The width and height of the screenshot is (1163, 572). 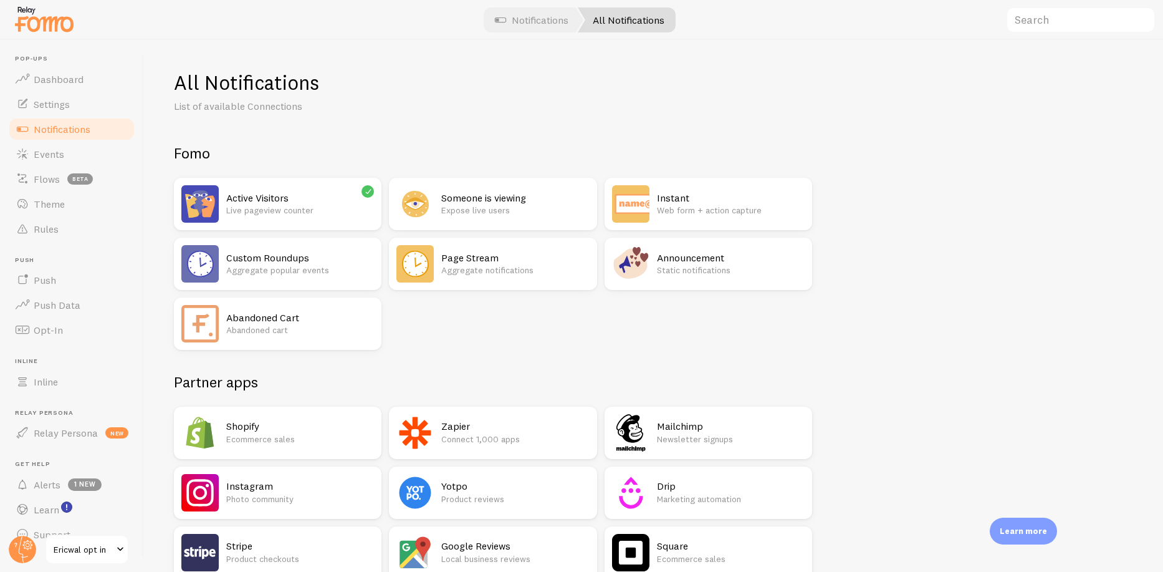 What do you see at coordinates (631, 433) in the screenshot?
I see `img: Mailchimp` at bounding box center [631, 433].